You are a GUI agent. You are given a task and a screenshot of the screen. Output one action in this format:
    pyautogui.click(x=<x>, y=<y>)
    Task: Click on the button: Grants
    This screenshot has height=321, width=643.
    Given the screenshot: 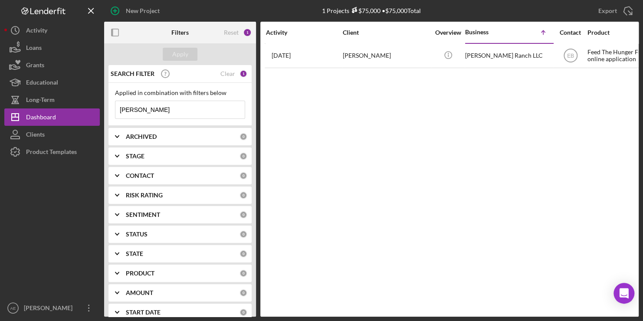 What is the action you would take?
    pyautogui.click(x=52, y=65)
    